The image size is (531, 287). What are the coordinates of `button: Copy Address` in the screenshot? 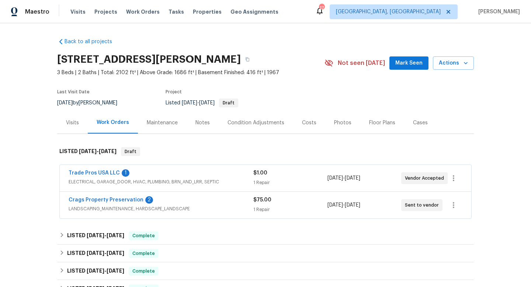 It's located at (247, 59).